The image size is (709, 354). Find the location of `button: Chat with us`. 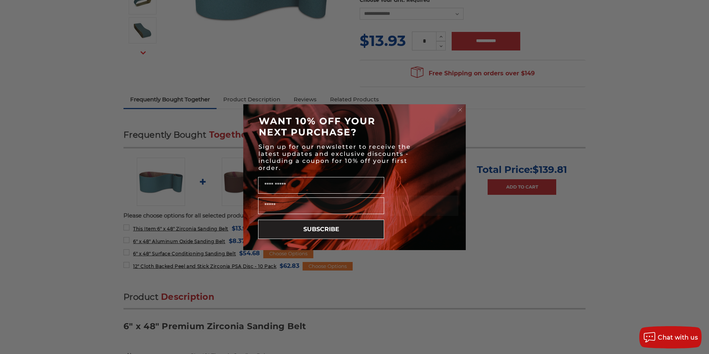

button: Chat with us is located at coordinates (671, 337).